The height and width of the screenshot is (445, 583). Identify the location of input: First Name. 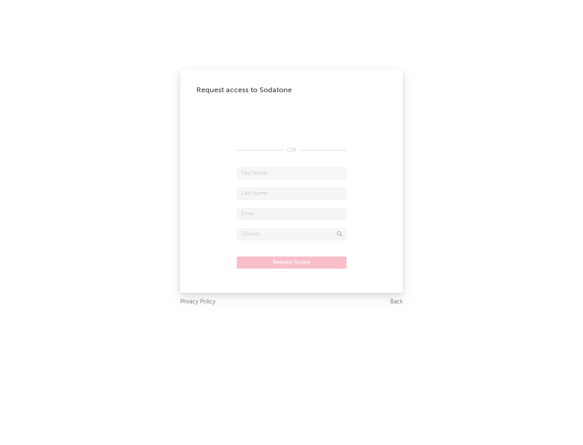
(291, 174).